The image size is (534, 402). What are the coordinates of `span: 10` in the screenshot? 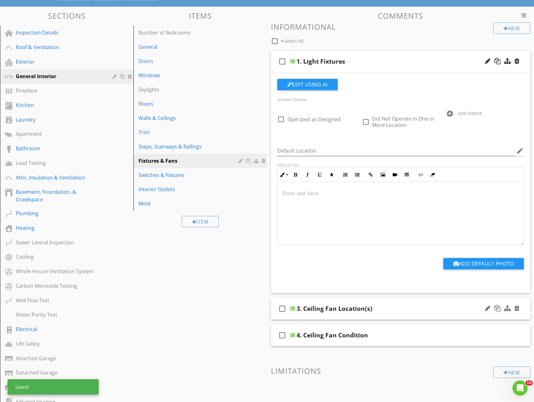 It's located at (529, 383).